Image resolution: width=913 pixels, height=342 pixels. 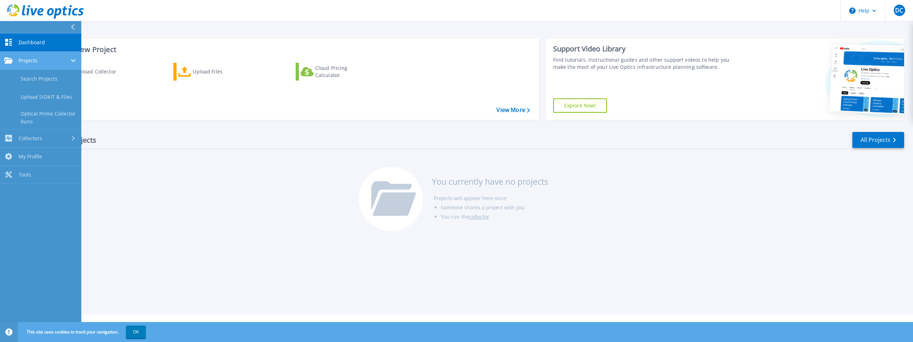 I want to click on span: Dashboard, so click(x=32, y=42).